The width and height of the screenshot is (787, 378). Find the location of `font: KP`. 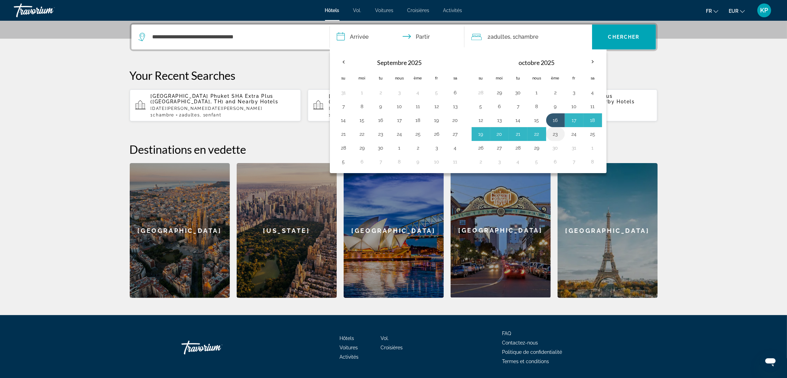

font: KP is located at coordinates (764, 10).